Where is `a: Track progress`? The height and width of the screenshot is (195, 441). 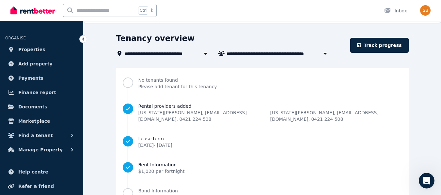
a: Track progress is located at coordinates (379, 45).